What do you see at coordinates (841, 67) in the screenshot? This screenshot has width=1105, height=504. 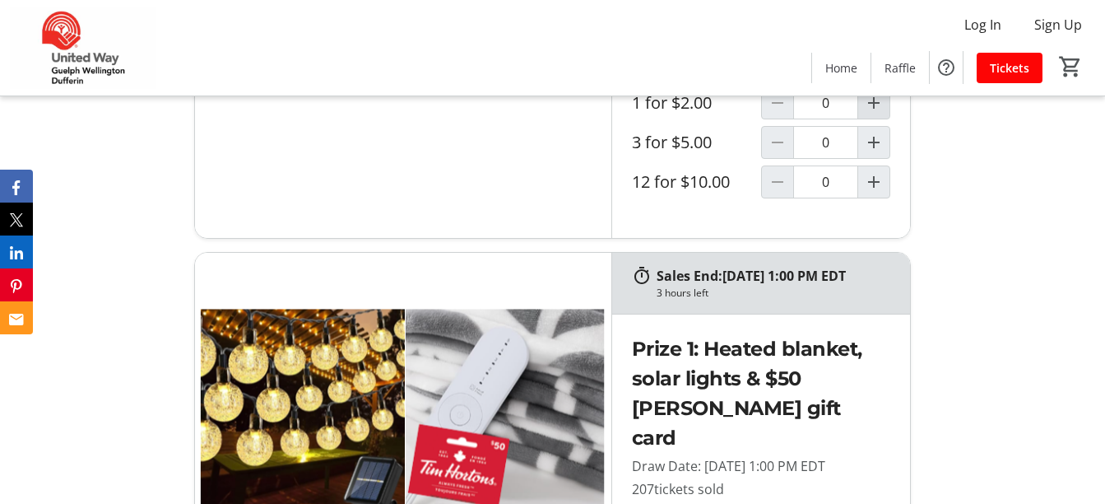 I see `a: Home` at bounding box center [841, 67].